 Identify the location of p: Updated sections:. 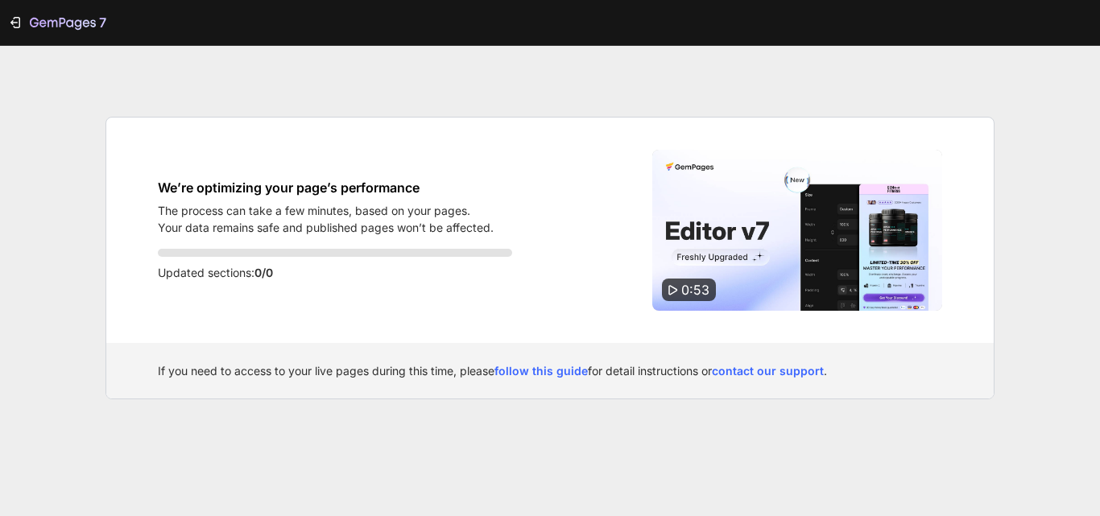
(335, 273).